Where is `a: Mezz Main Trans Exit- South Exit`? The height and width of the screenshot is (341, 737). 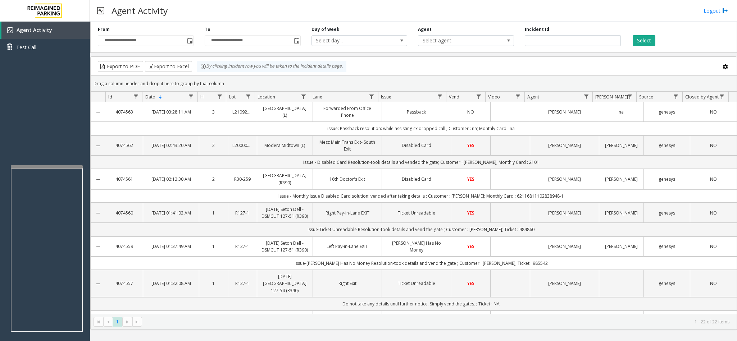
a: Mezz Main Trans Exit- South Exit is located at coordinates (347, 146).